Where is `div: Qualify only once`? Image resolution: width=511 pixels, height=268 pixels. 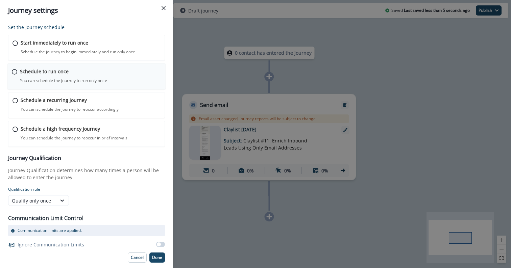
div: Qualify only once is located at coordinates (32, 201).